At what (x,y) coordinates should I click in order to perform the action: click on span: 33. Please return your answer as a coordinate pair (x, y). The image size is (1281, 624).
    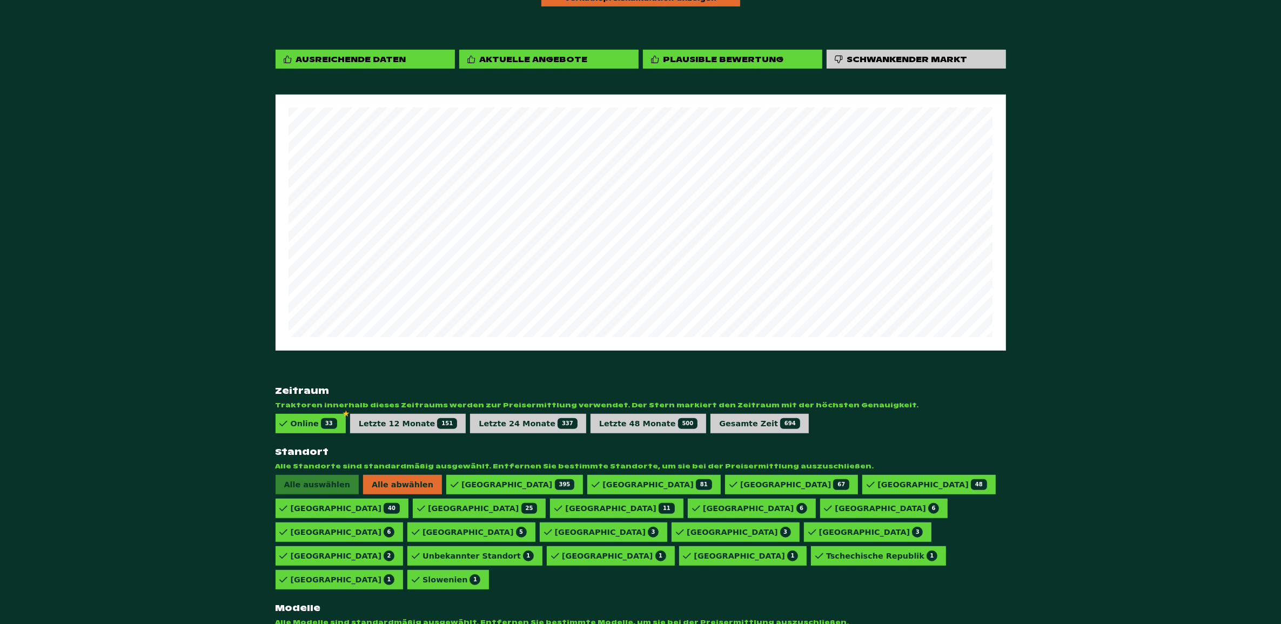
    Looking at the image, I should click on (329, 424).